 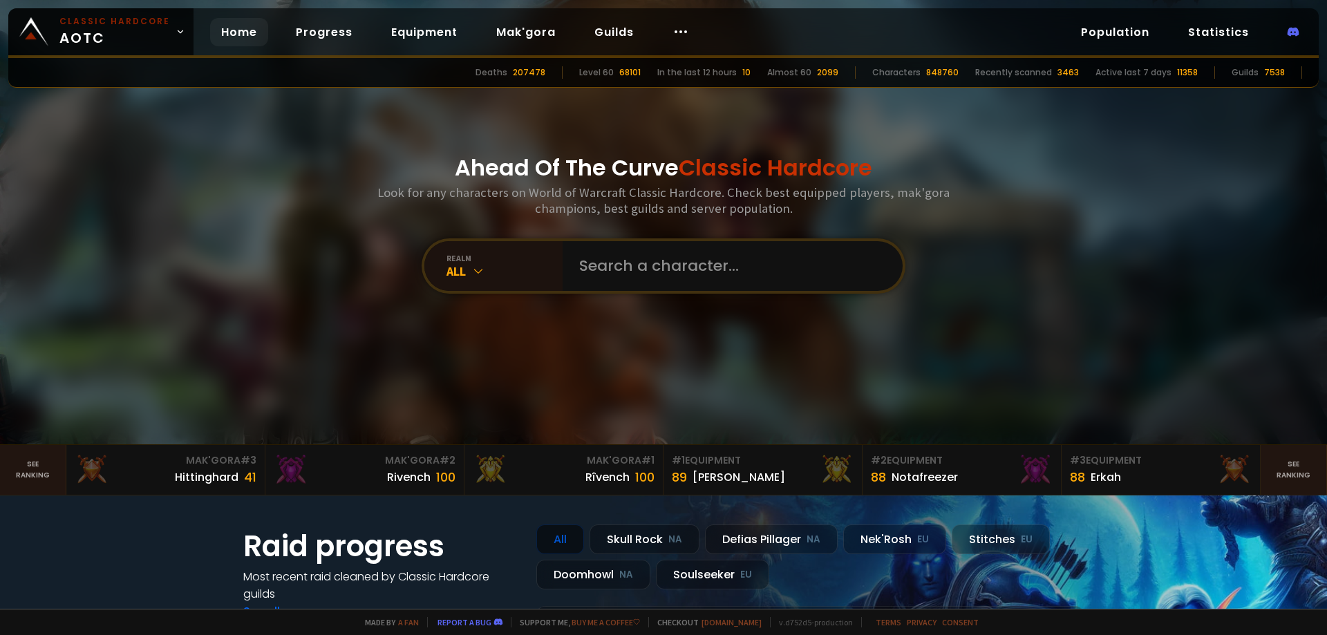 I want to click on div: 11358, so click(x=1187, y=73).